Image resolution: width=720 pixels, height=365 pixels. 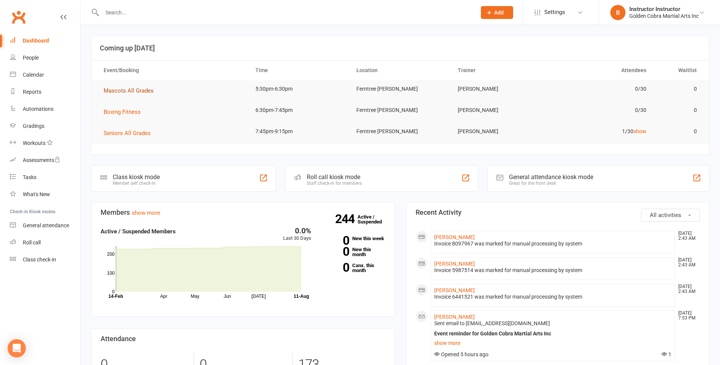 What do you see at coordinates (553, 244) in the screenshot?
I see `div: Invoice 8097967 was marked for manual processing by system` at bounding box center [553, 244].